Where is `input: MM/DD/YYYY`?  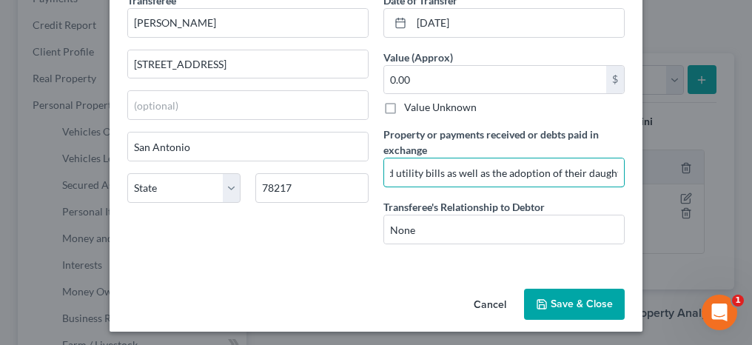
input: MM/DD/YYYY is located at coordinates (517, 23).